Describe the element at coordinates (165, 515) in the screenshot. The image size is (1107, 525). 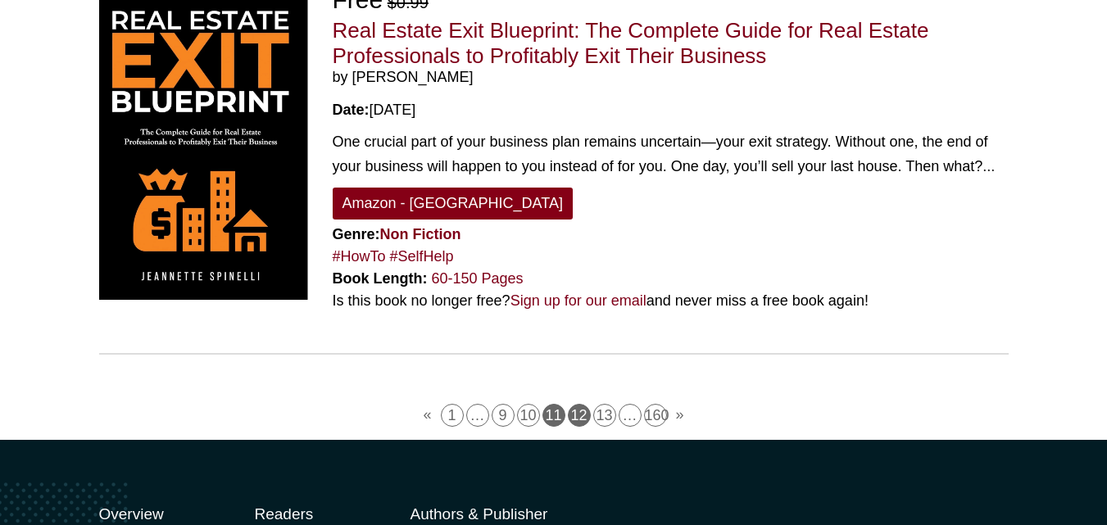
I see `h3: Overview` at that location.